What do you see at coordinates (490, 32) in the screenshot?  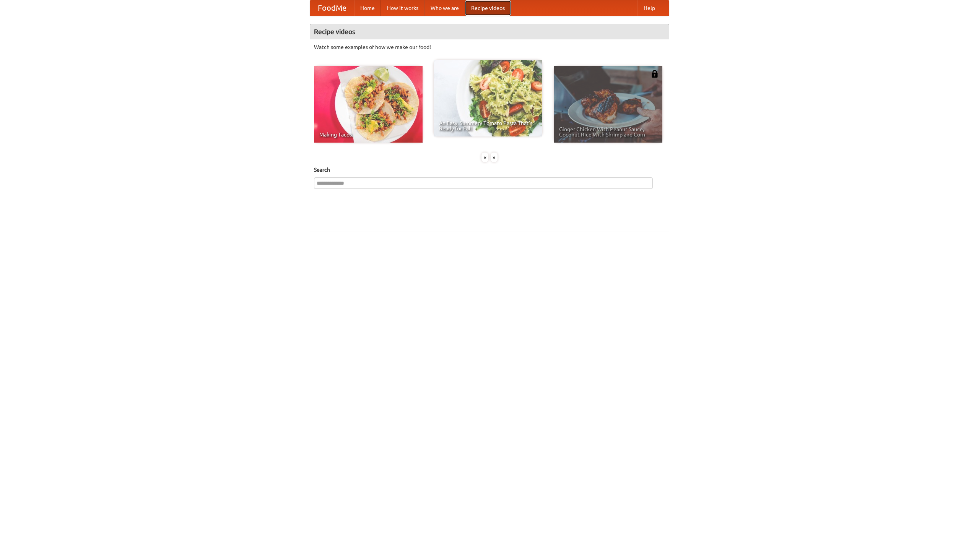 I see `h4: Recipe videos` at bounding box center [490, 32].